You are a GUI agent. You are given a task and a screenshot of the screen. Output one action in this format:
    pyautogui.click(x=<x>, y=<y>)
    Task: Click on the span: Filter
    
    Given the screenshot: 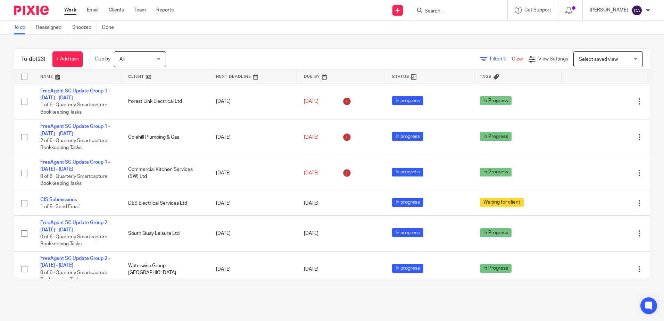 What is the action you would take?
    pyautogui.click(x=501, y=59)
    